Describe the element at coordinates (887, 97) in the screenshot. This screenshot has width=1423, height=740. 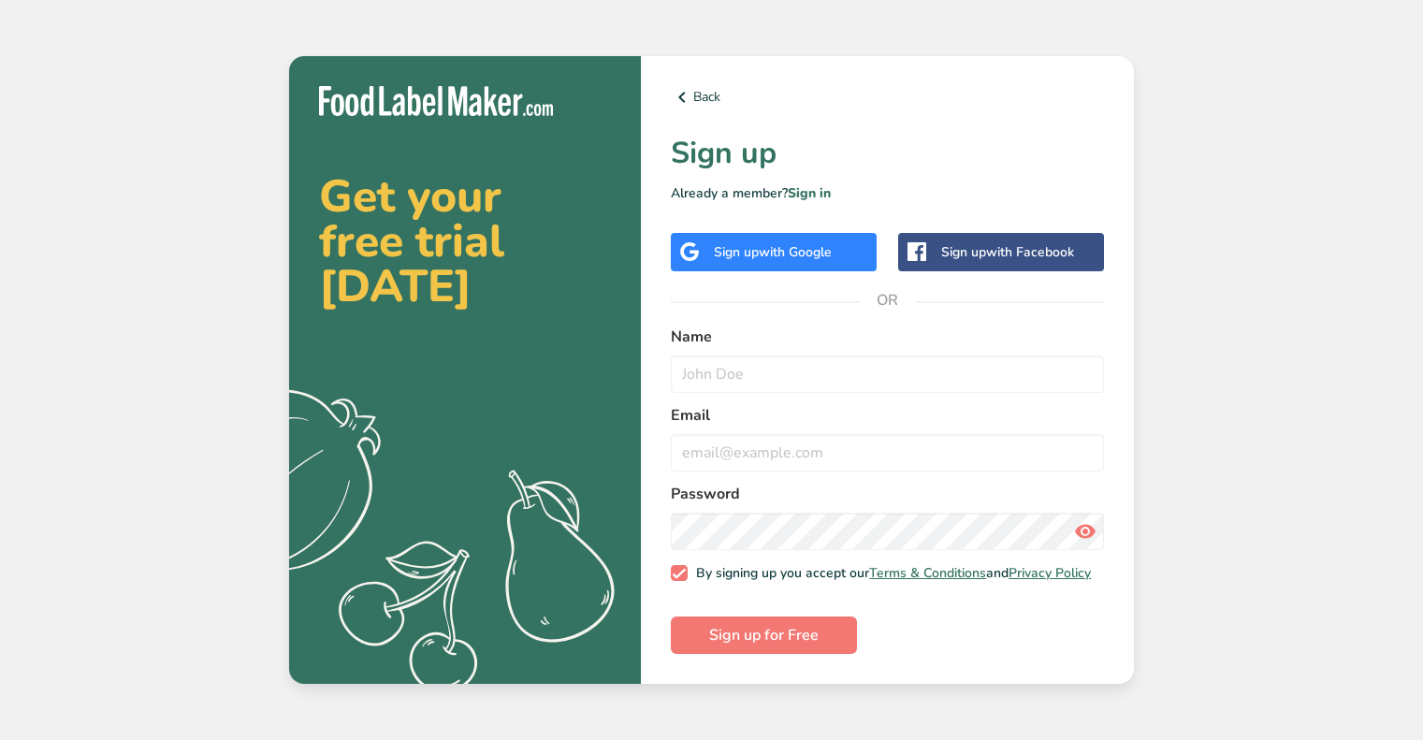
I see `a: Back` at that location.